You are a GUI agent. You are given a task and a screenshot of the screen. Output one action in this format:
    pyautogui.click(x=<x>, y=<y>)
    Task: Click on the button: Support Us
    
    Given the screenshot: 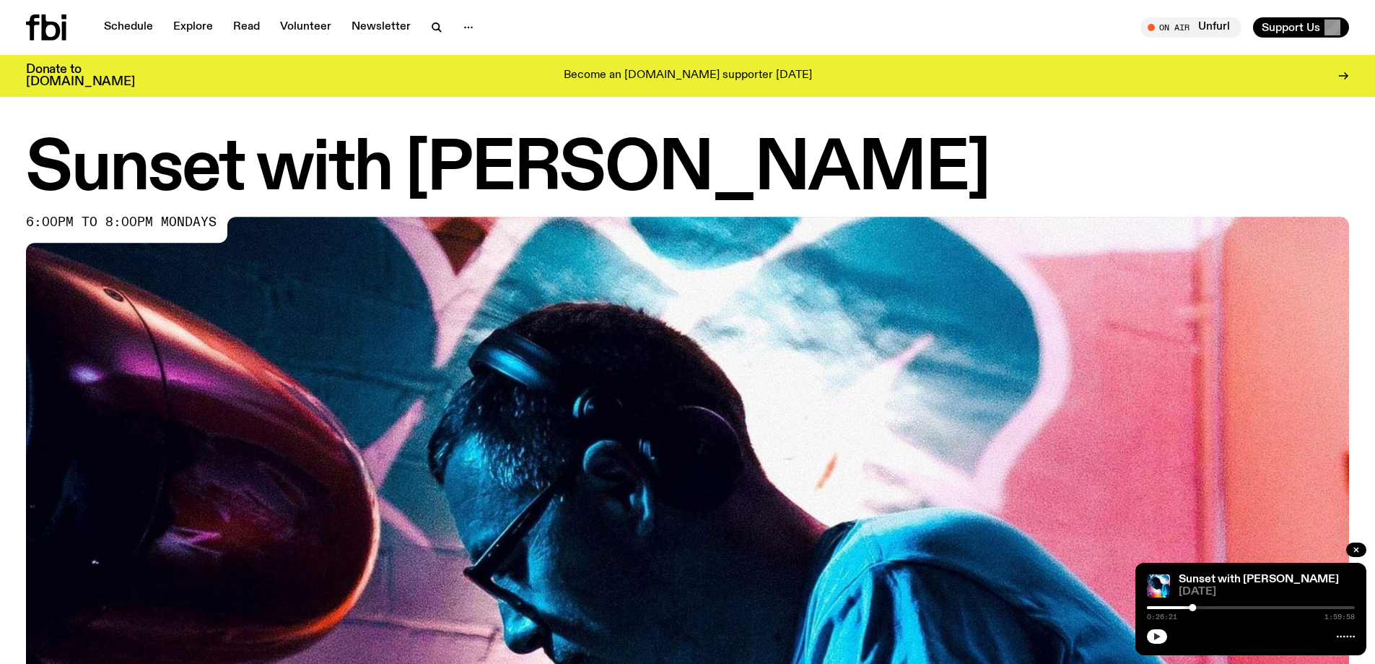 What is the action you would take?
    pyautogui.click(x=1301, y=27)
    